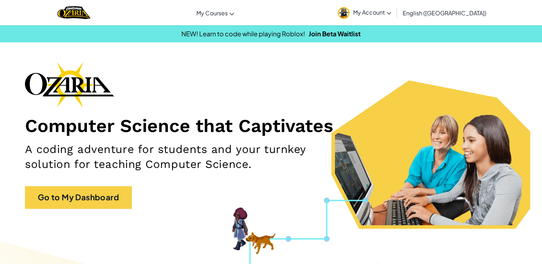 The image size is (542, 264). I want to click on a: Ozaria by CodeCombat logo, so click(74, 12).